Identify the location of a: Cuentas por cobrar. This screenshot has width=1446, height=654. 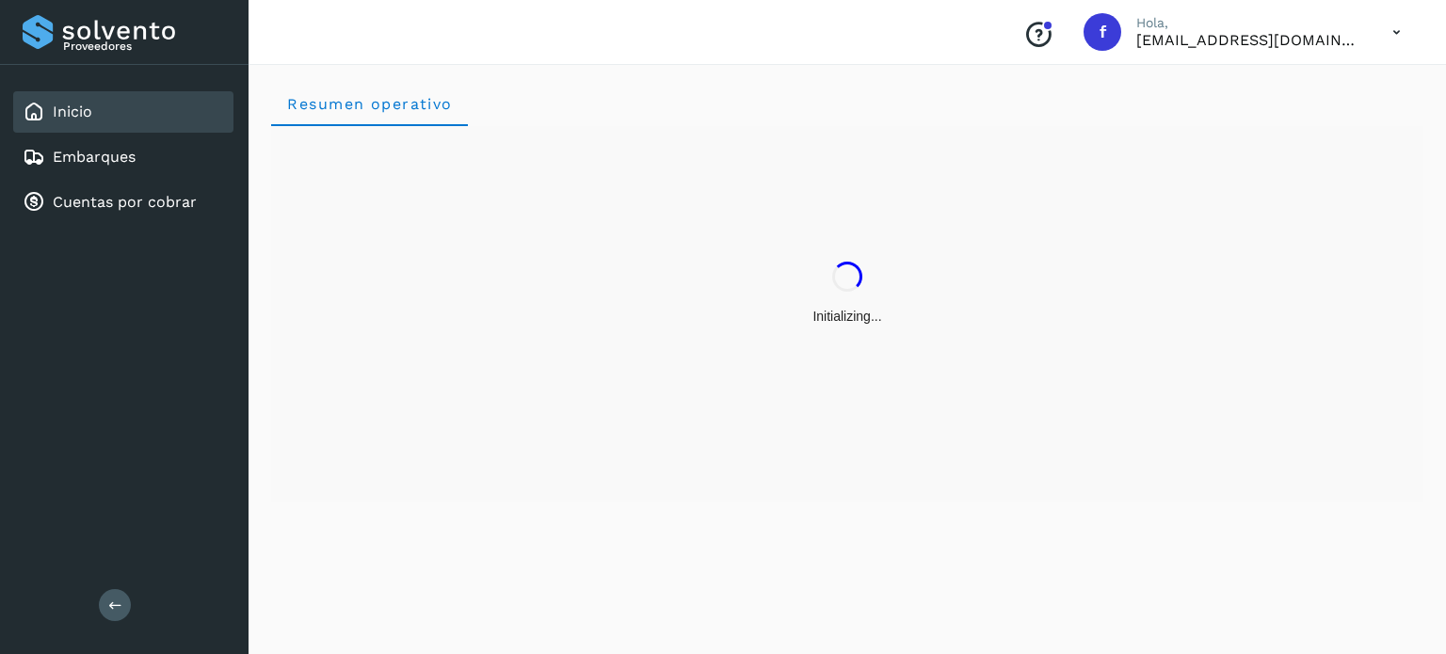
(124, 201).